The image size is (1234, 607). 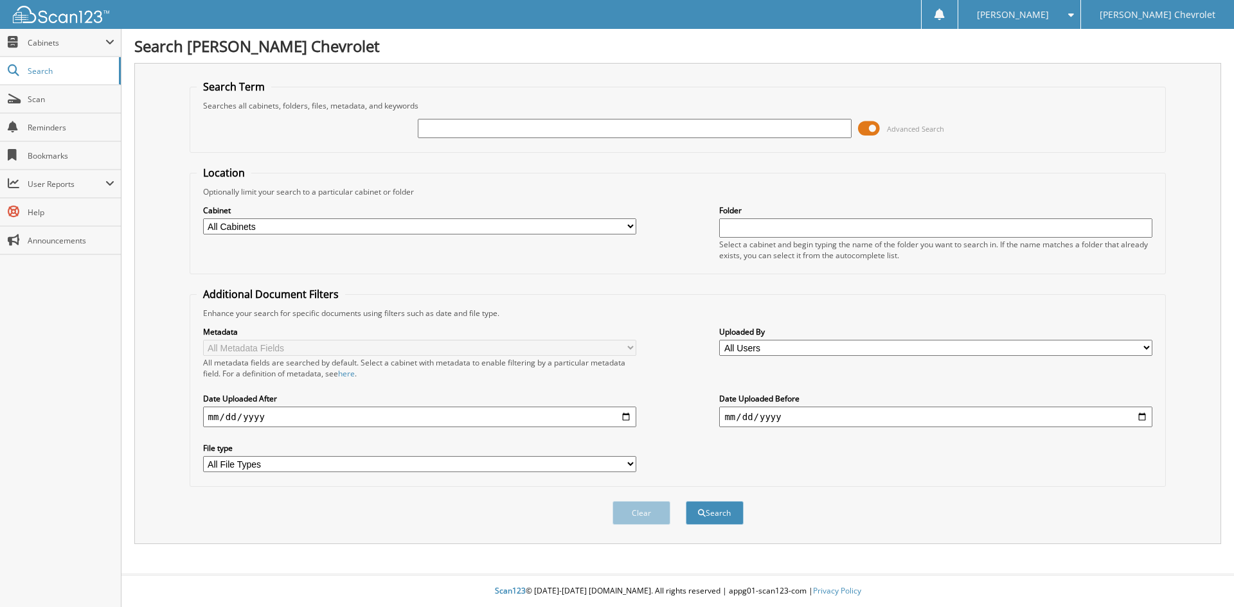 I want to click on span: Bookmarks, so click(x=71, y=156).